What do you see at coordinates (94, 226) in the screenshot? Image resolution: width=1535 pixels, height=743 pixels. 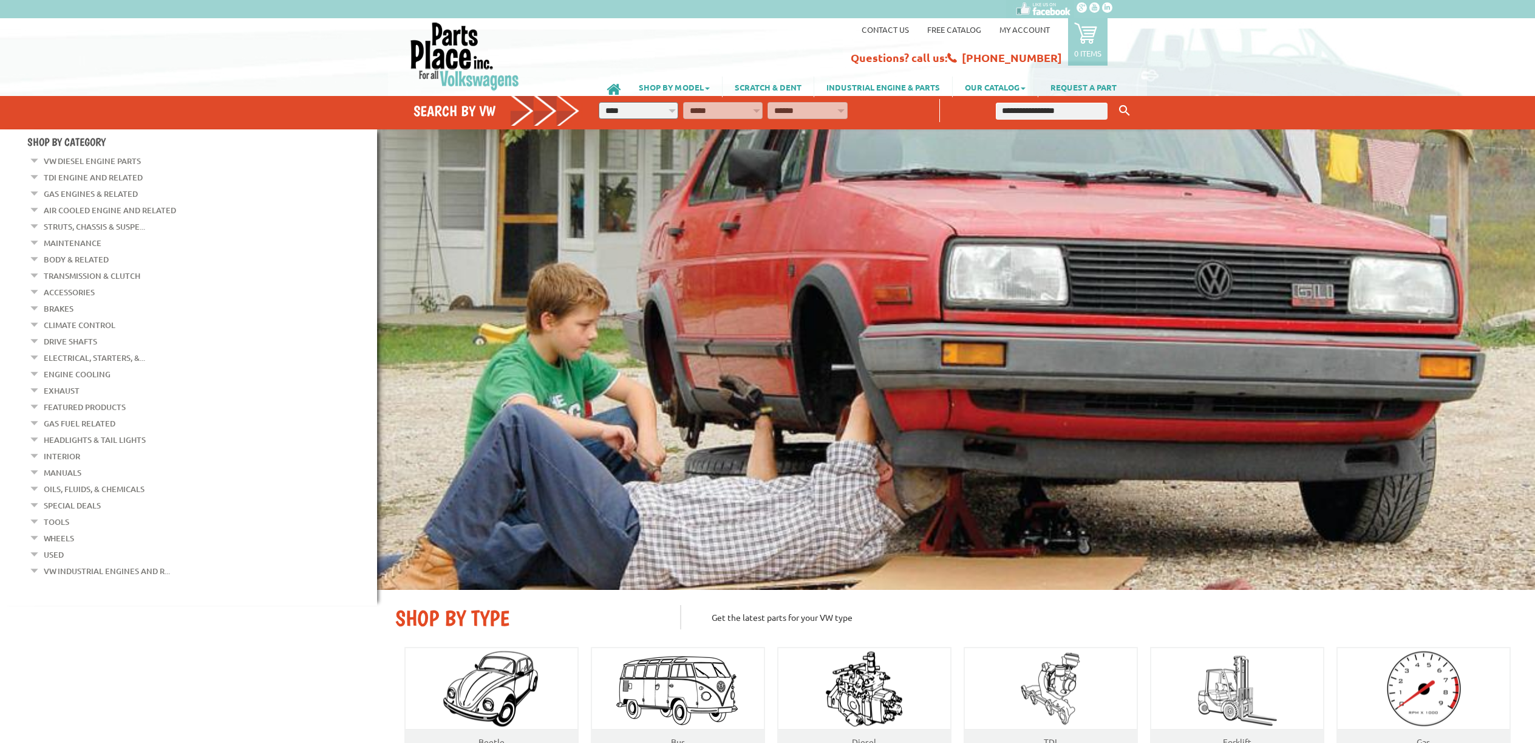 I see `a: Struts, Chassis & Suspe...` at bounding box center [94, 226].